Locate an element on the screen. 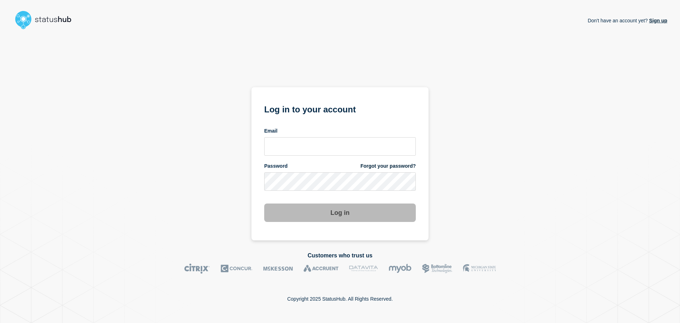 This screenshot has height=323, width=680. img: Citrix logo is located at coordinates (197, 268).